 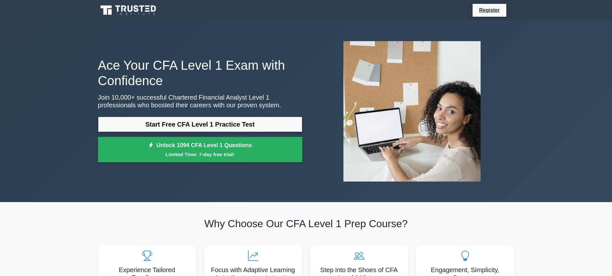 I want to click on p: Join 10,000+ successful Chartered Financial Analyst Level 1 professionals who boosted their caree..., so click(x=200, y=101).